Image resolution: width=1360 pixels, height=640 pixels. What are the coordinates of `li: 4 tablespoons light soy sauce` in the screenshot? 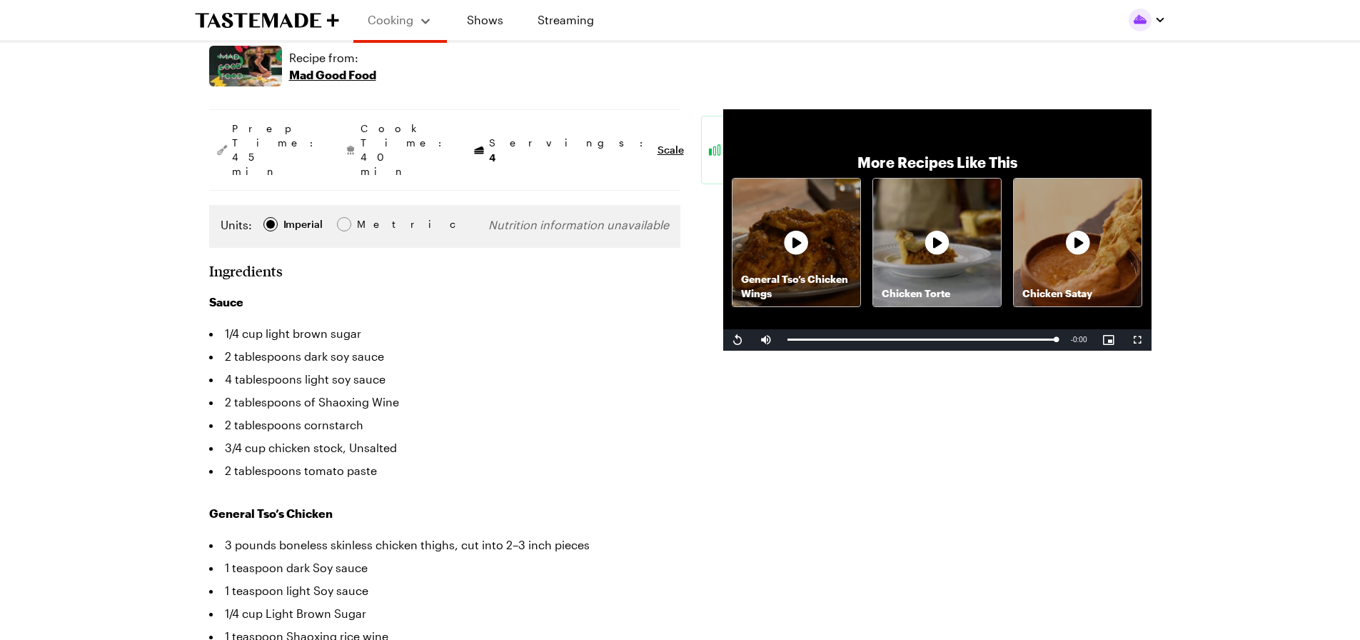 It's located at (445, 379).